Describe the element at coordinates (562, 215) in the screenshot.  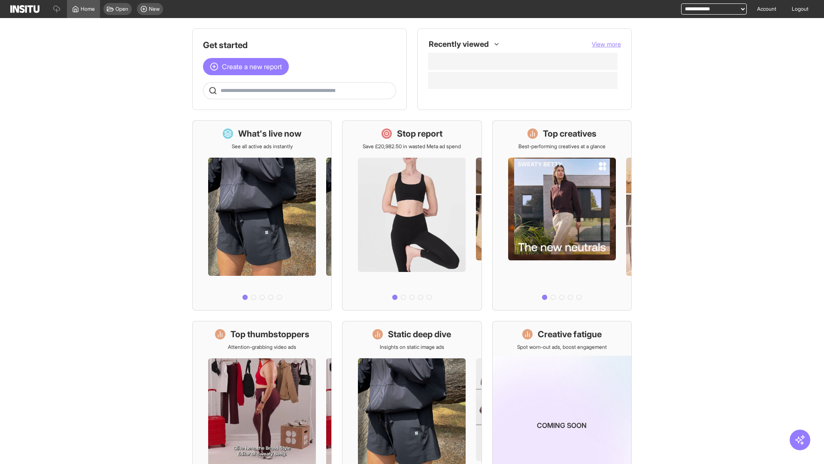
I see `a: Top creativesBest-performing creatives at a glance` at that location.